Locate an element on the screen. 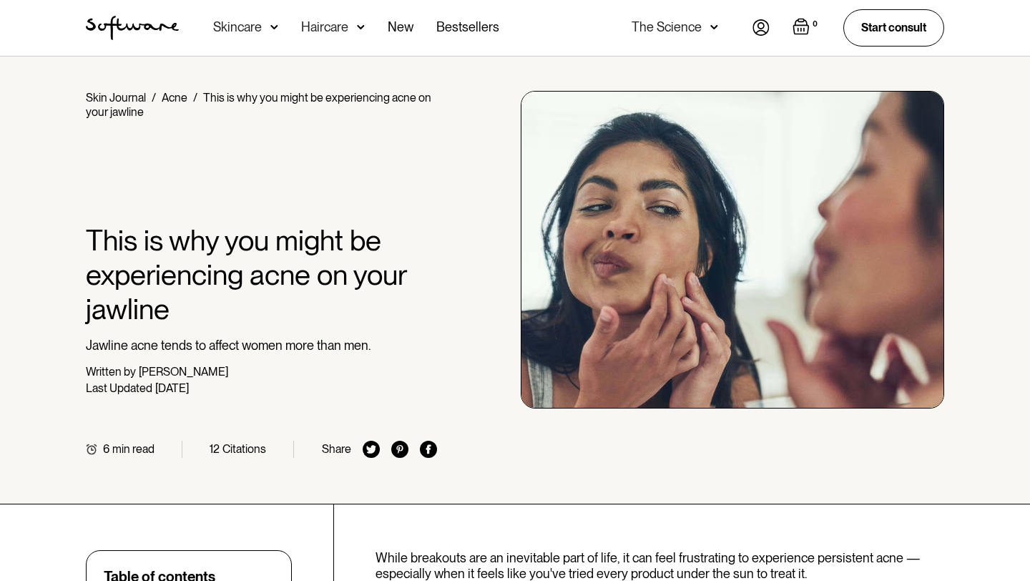 The width and height of the screenshot is (1030, 581). div: This is why you might be experiencing acne on your jawline is located at coordinates (258, 104).